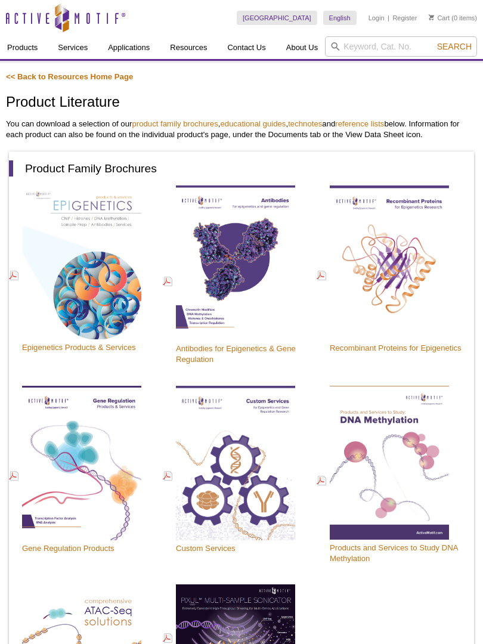 The width and height of the screenshot is (483, 644). I want to click on a: educational guides, so click(253, 123).